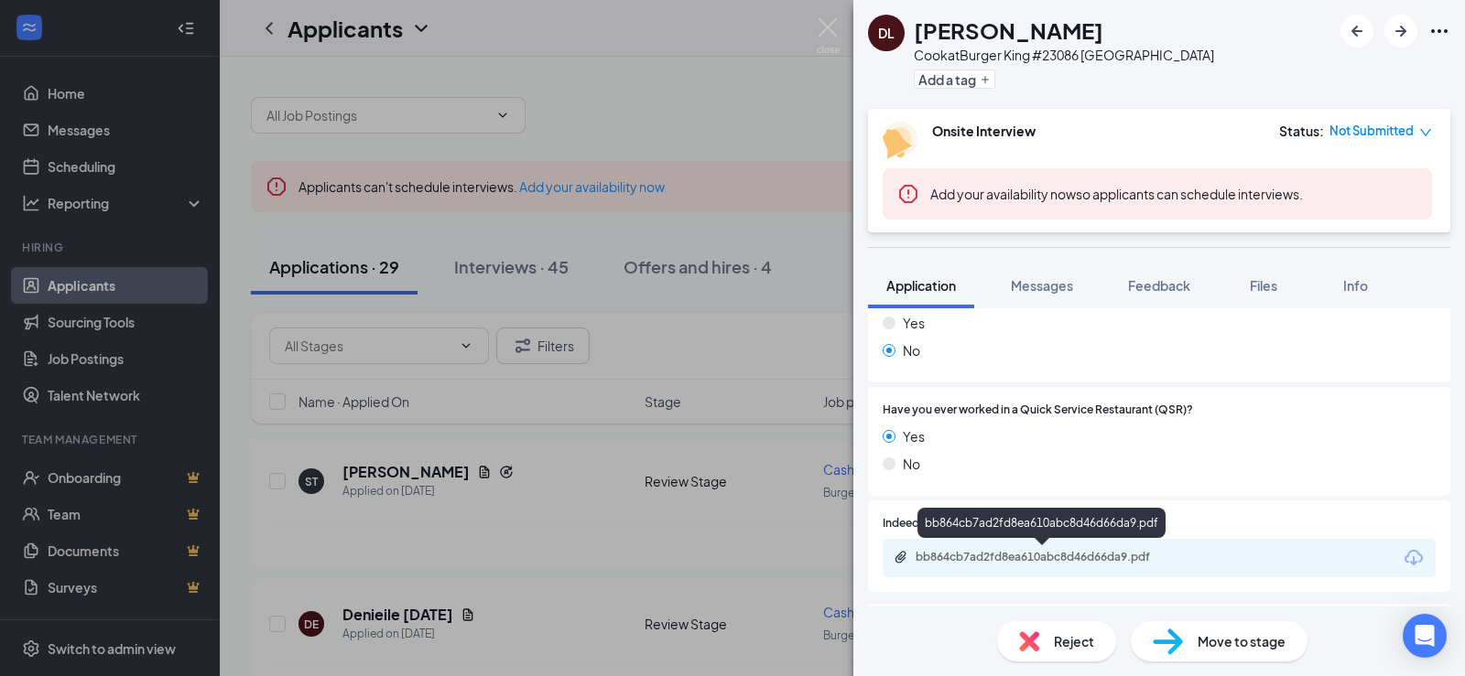 This screenshot has height=676, width=1465. I want to click on span: Feedback, so click(1159, 286).